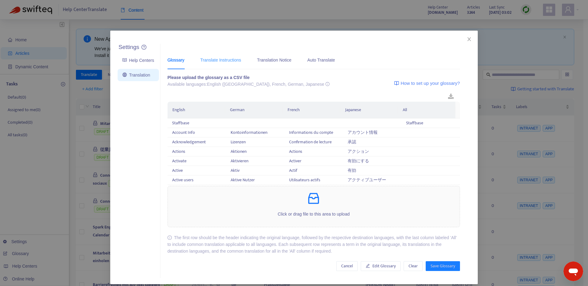 The height and width of the screenshot is (286, 588). Describe the element at coordinates (427, 83) in the screenshot. I see `a: How to set up your glossary?` at that location.